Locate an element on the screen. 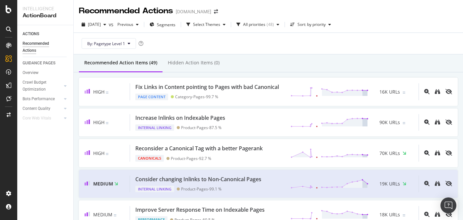 This screenshot has width=463, height=220. div: Product-Pages - 87.5 % is located at coordinates (201, 127).